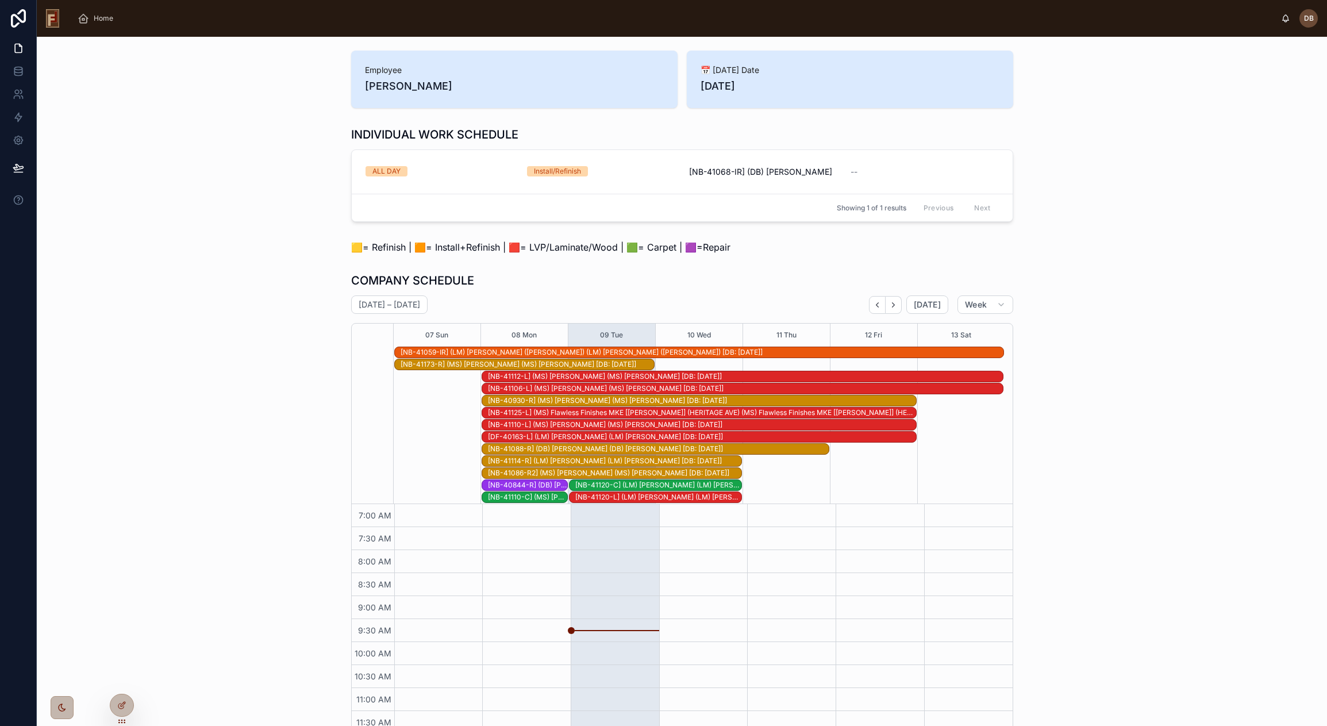 This screenshot has width=1327, height=726. I want to click on span: Showing 1 of 1 results, so click(871, 208).